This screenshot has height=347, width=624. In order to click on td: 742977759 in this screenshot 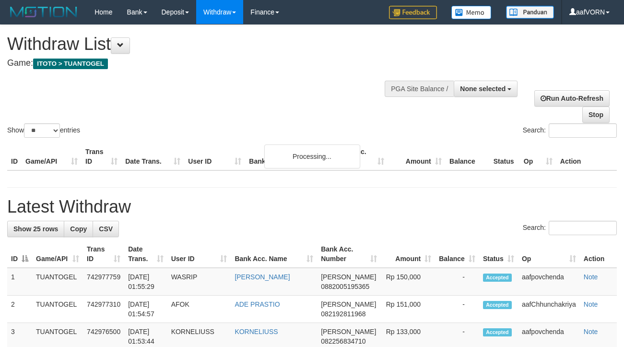, I will do `click(104, 282)`.